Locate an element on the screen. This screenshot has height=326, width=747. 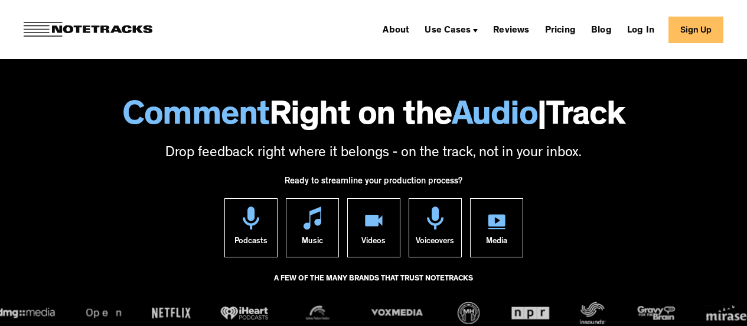
a: About is located at coordinates (396, 30).